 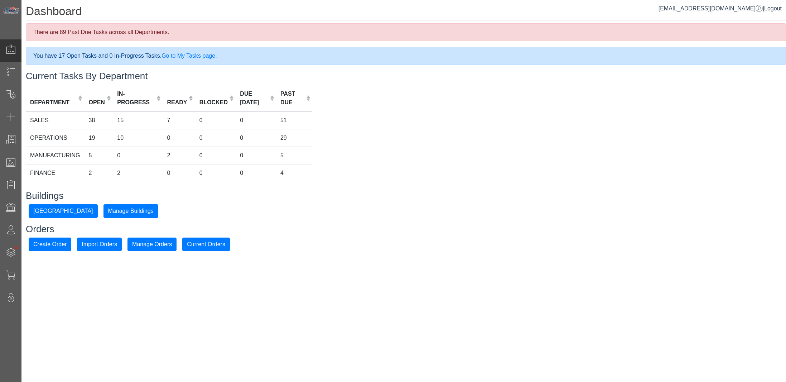 I want to click on button: Manage Buildings, so click(x=131, y=211).